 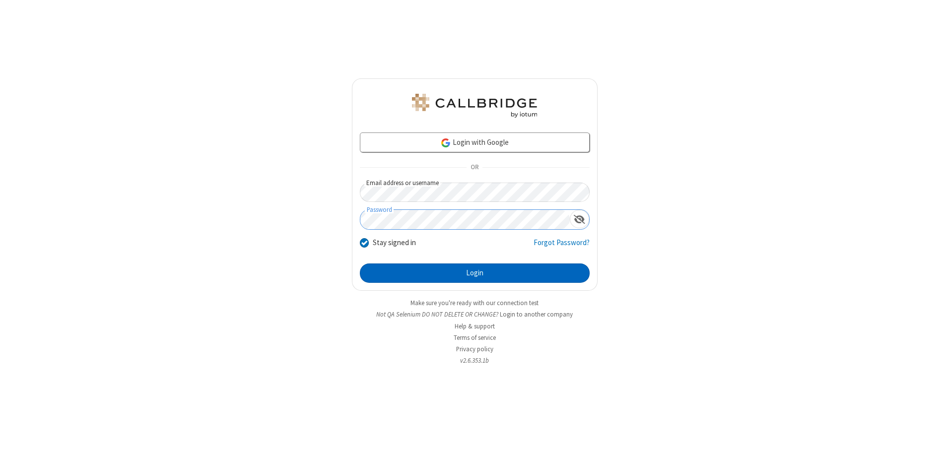 What do you see at coordinates (474, 273) in the screenshot?
I see `button: Login` at bounding box center [474, 273].